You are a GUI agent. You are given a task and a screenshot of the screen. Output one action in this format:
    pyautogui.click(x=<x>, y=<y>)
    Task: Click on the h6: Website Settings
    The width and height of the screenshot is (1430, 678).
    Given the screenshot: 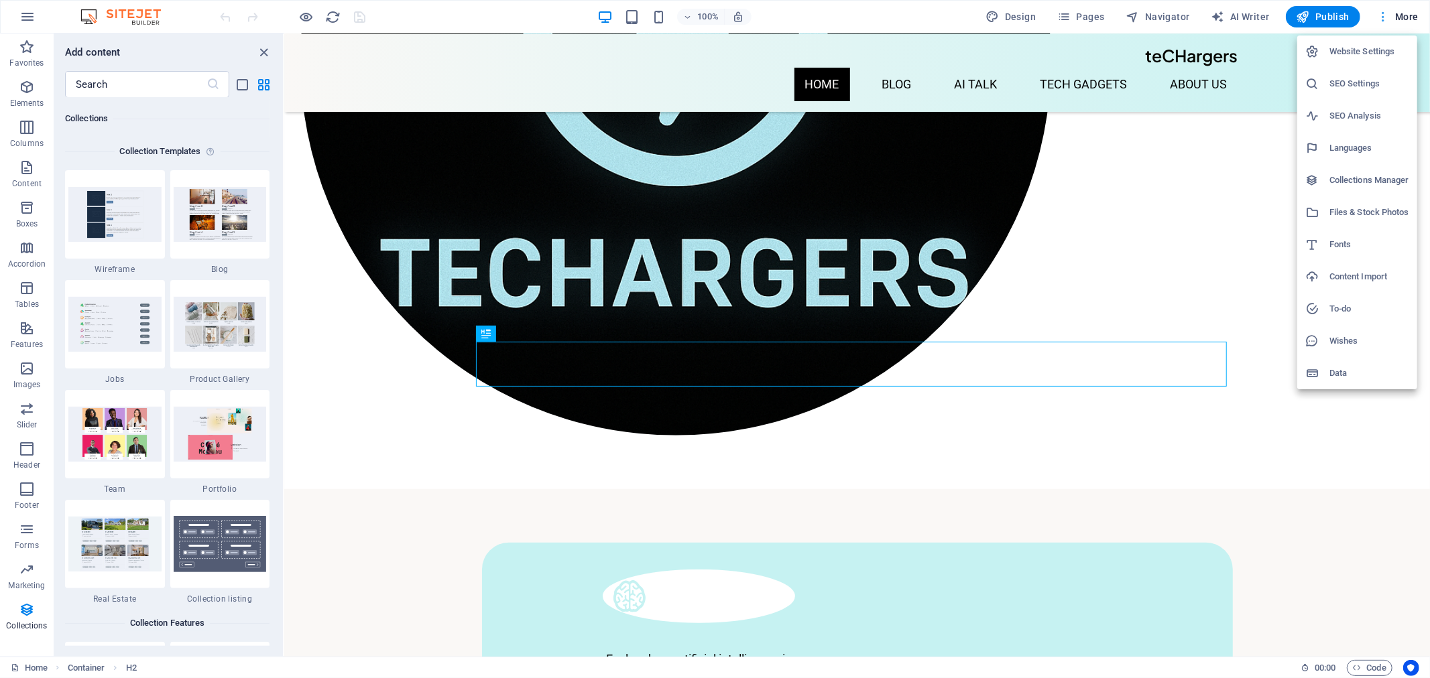 What is the action you would take?
    pyautogui.click(x=1369, y=52)
    